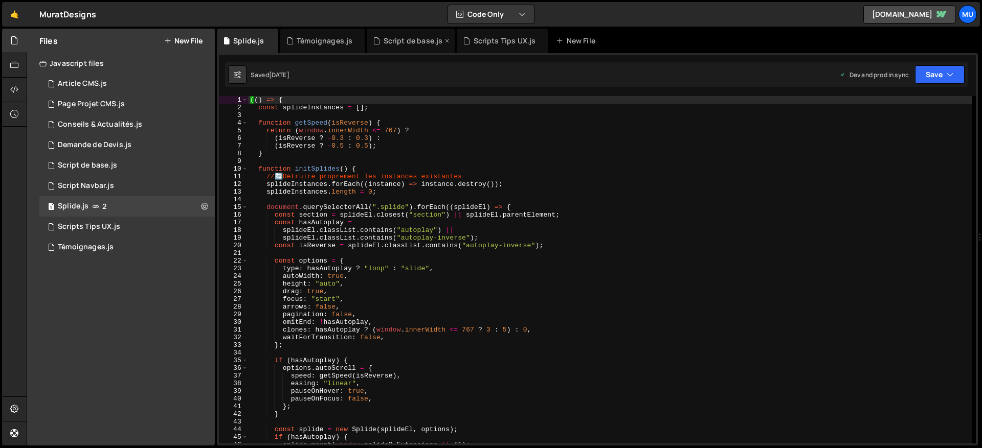  Describe the element at coordinates (233, 299) in the screenshot. I see `div: 27` at that location.